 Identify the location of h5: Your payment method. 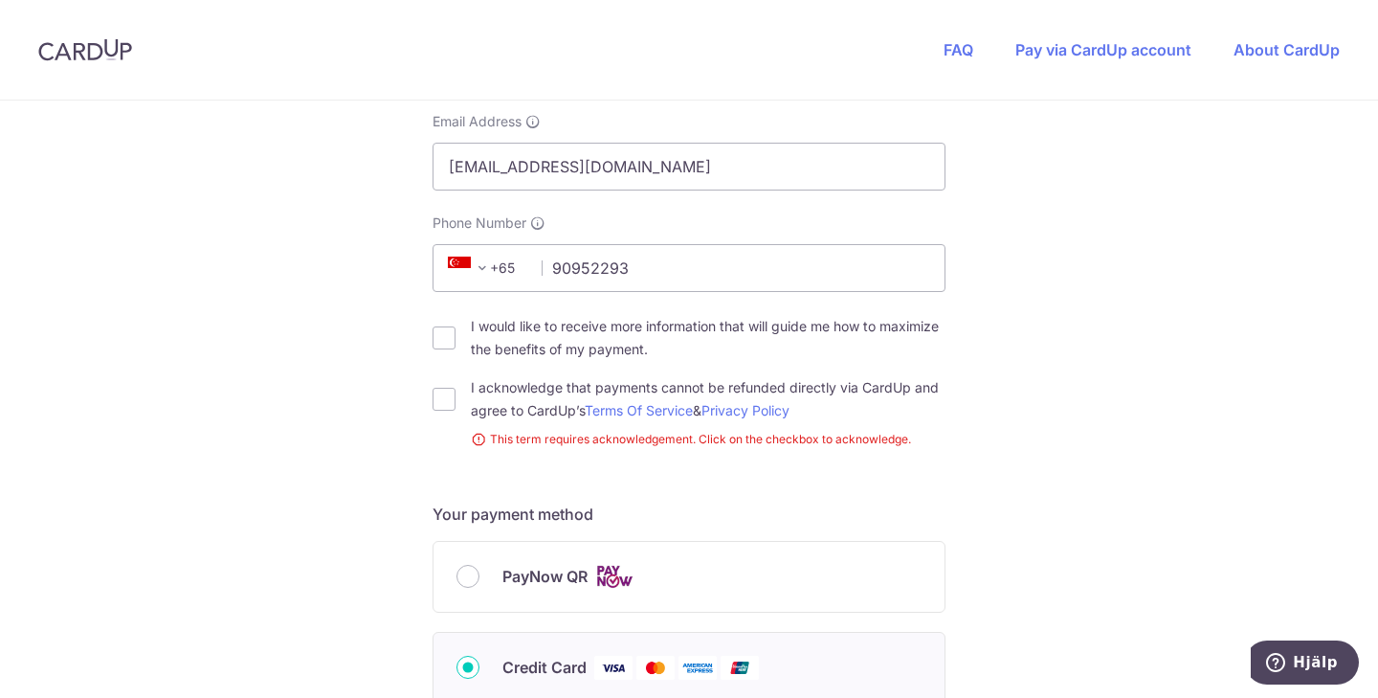
(689, 514).